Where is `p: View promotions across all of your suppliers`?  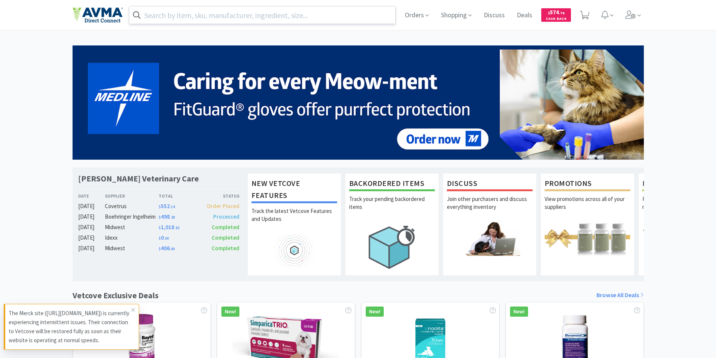 p: View promotions across all of your suppliers is located at coordinates (588, 208).